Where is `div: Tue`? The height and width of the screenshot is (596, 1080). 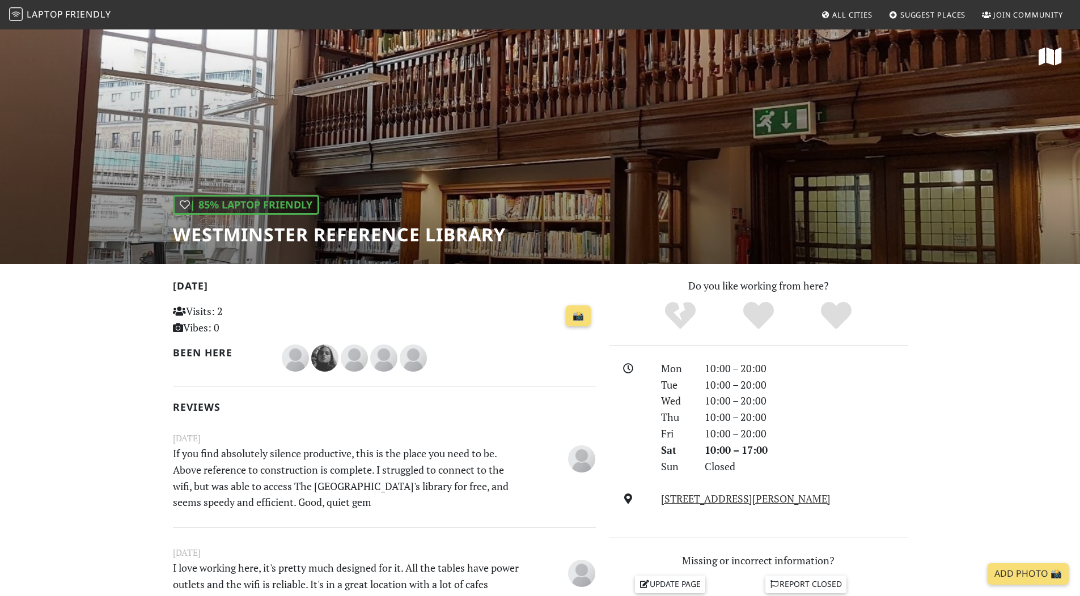 div: Tue is located at coordinates (676, 385).